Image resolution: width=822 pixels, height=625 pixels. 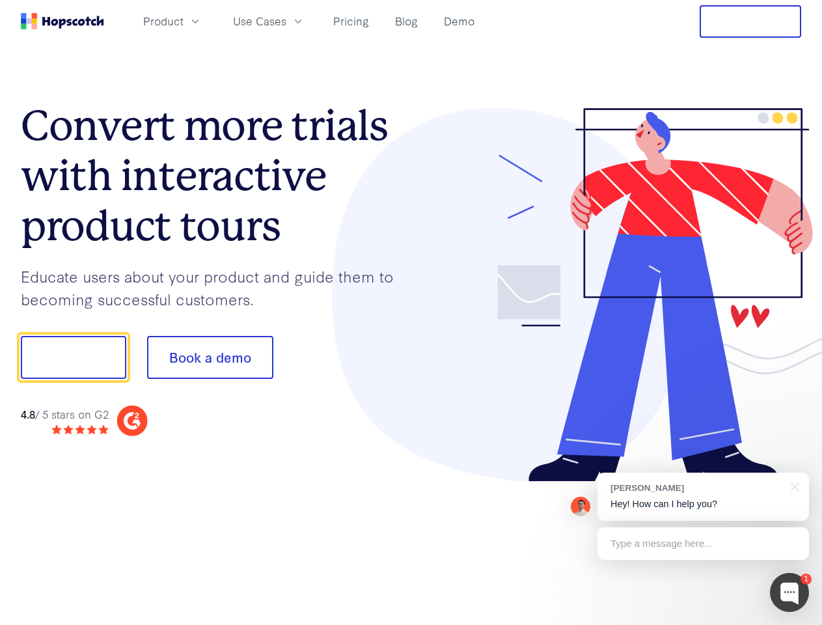 I want to click on button: Show me!, so click(x=74, y=357).